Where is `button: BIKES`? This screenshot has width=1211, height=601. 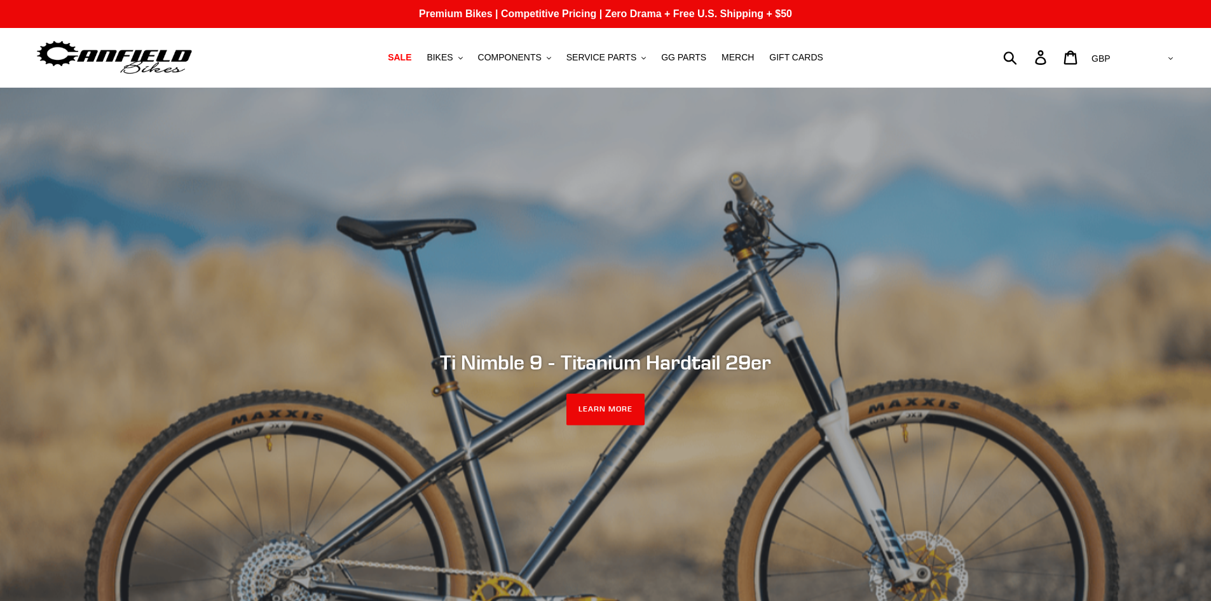 button: BIKES is located at coordinates (445, 57).